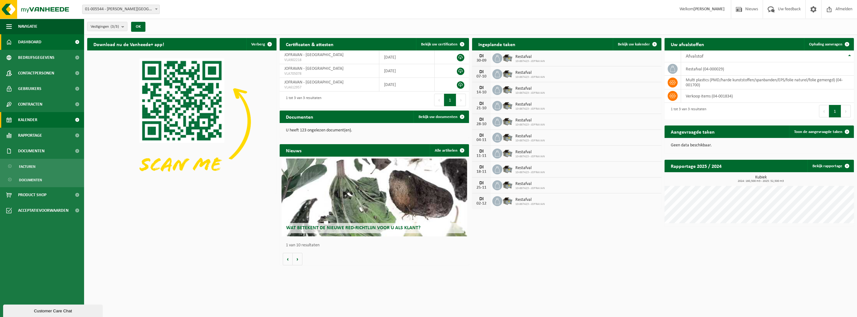  Describe the element at coordinates (374, 197) in the screenshot. I see `a: Wat betekent de nieuwe RED-richtlijn voor u als klant?` at that location.